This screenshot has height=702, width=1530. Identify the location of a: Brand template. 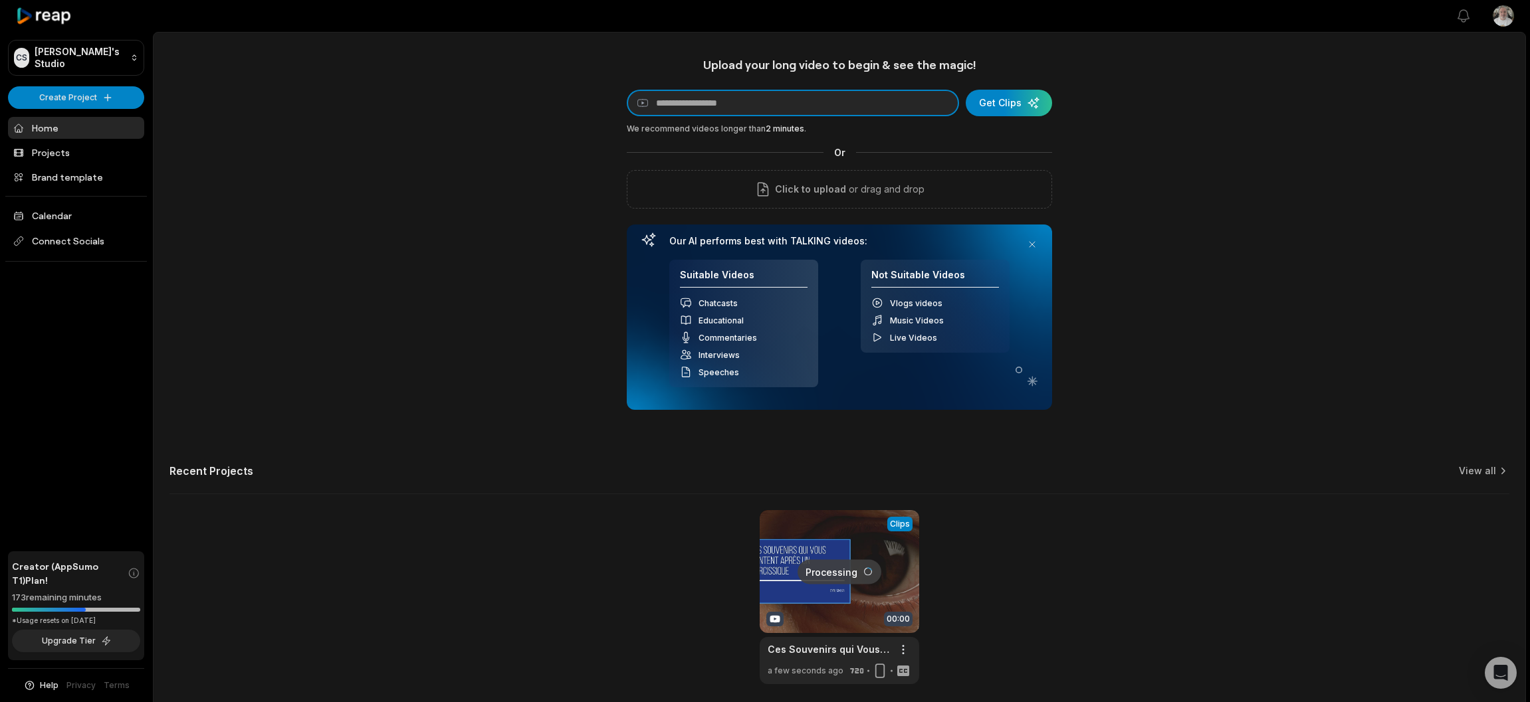
(76, 177).